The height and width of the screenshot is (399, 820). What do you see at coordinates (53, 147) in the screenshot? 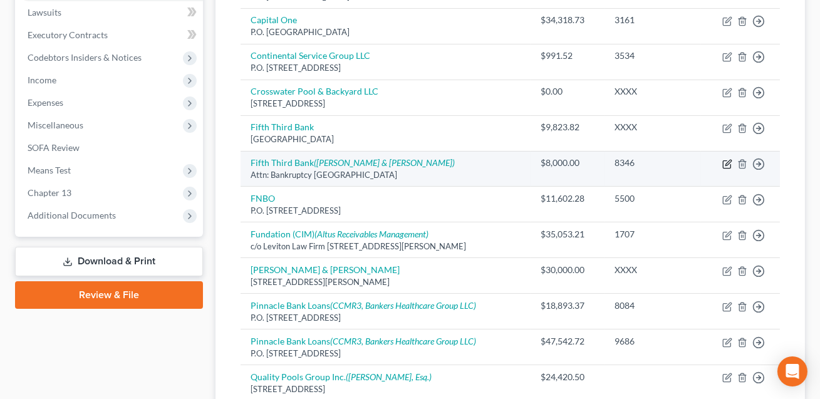
I see `span: SOFA Review` at bounding box center [53, 147].